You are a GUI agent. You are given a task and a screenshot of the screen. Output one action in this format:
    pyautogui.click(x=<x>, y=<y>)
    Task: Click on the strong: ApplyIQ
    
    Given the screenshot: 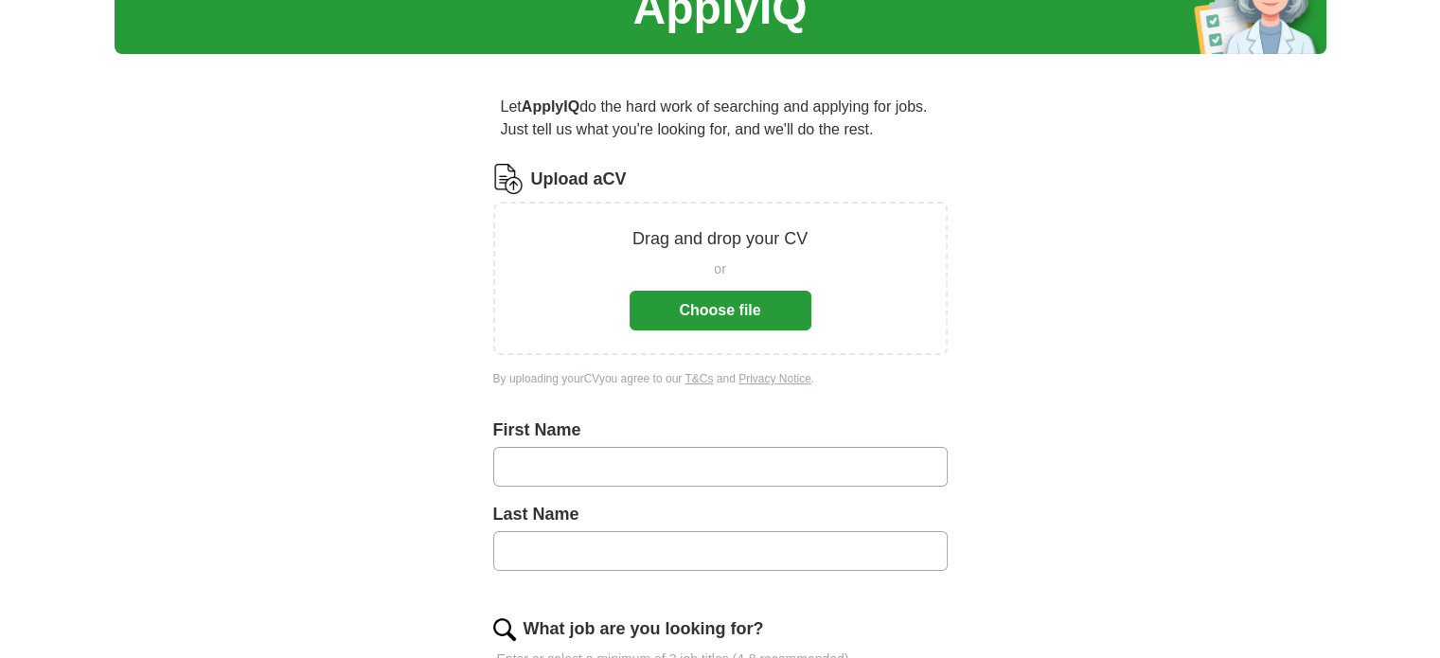 What is the action you would take?
    pyautogui.click(x=550, y=106)
    